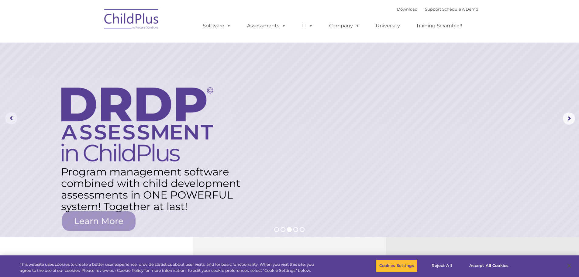 The height and width of the screenshot is (277, 579). Describe the element at coordinates (439, 26) in the screenshot. I see `a: Training Scramble!!` at that location.